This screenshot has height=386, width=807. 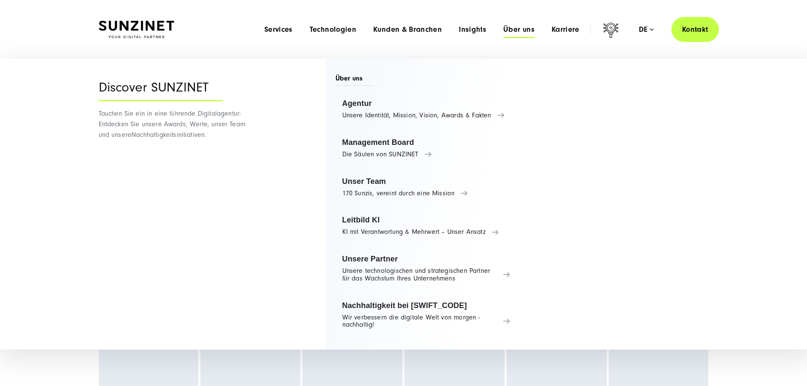 What do you see at coordinates (426, 226) in the screenshot?
I see `a: Leitbild KI KI mit Verantwortung & Mehrwert – Unser Ansatz` at bounding box center [426, 226].